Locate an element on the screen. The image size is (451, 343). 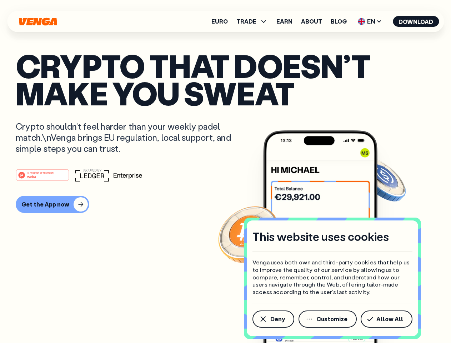
span: Customize is located at coordinates (332, 319).